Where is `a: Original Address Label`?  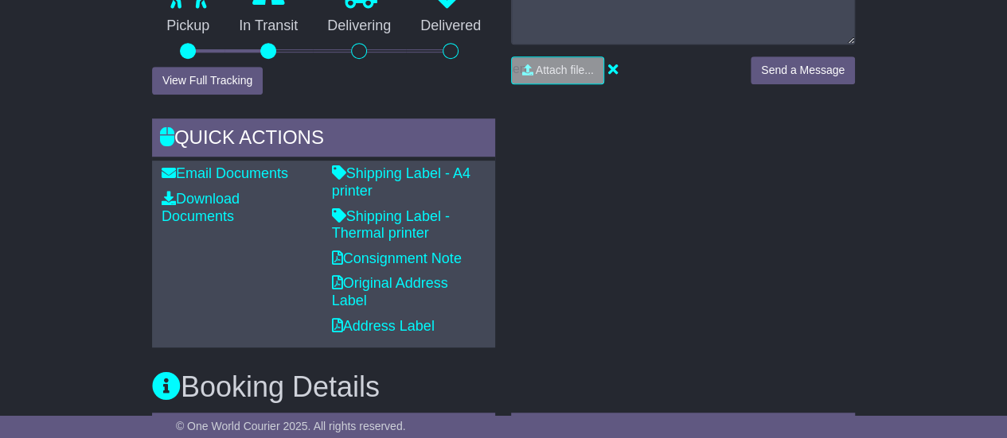
a: Original Address Label is located at coordinates (390, 292).